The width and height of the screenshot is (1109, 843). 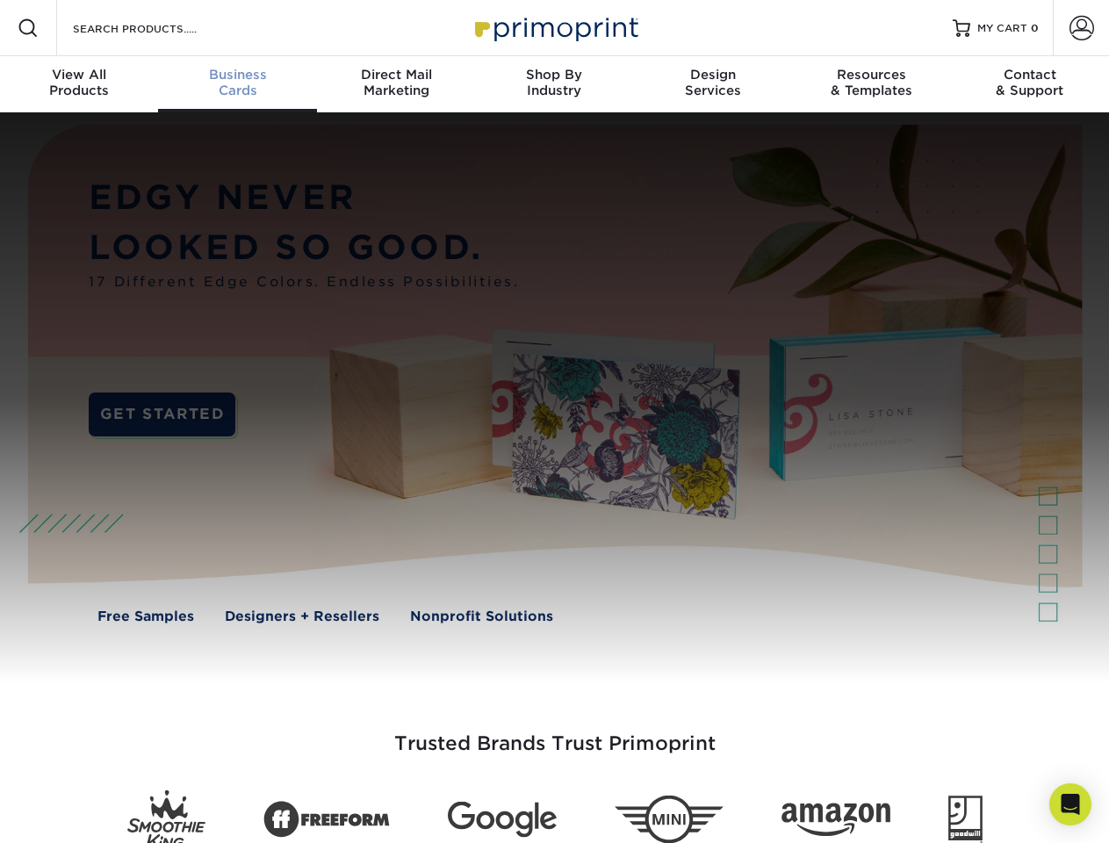 What do you see at coordinates (1002, 28) in the screenshot?
I see `span: MY CART` at bounding box center [1002, 28].